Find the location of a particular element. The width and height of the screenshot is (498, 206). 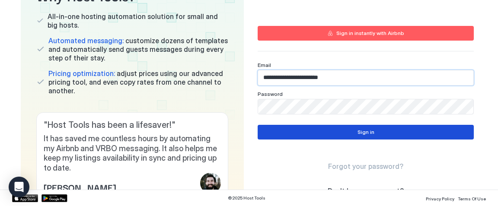

a: Forgot your password? is located at coordinates (366, 166).